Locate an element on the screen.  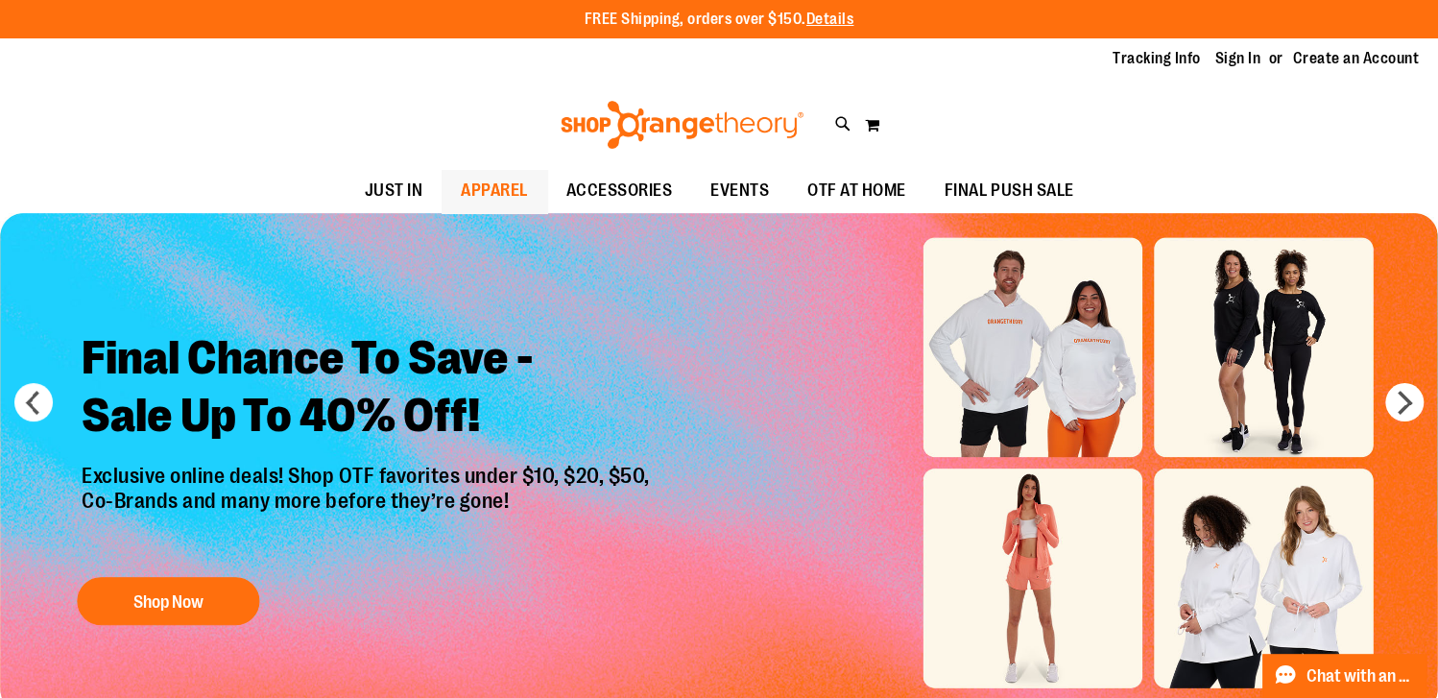
p: FREE Shipping, orders over $150. is located at coordinates (719, 19).